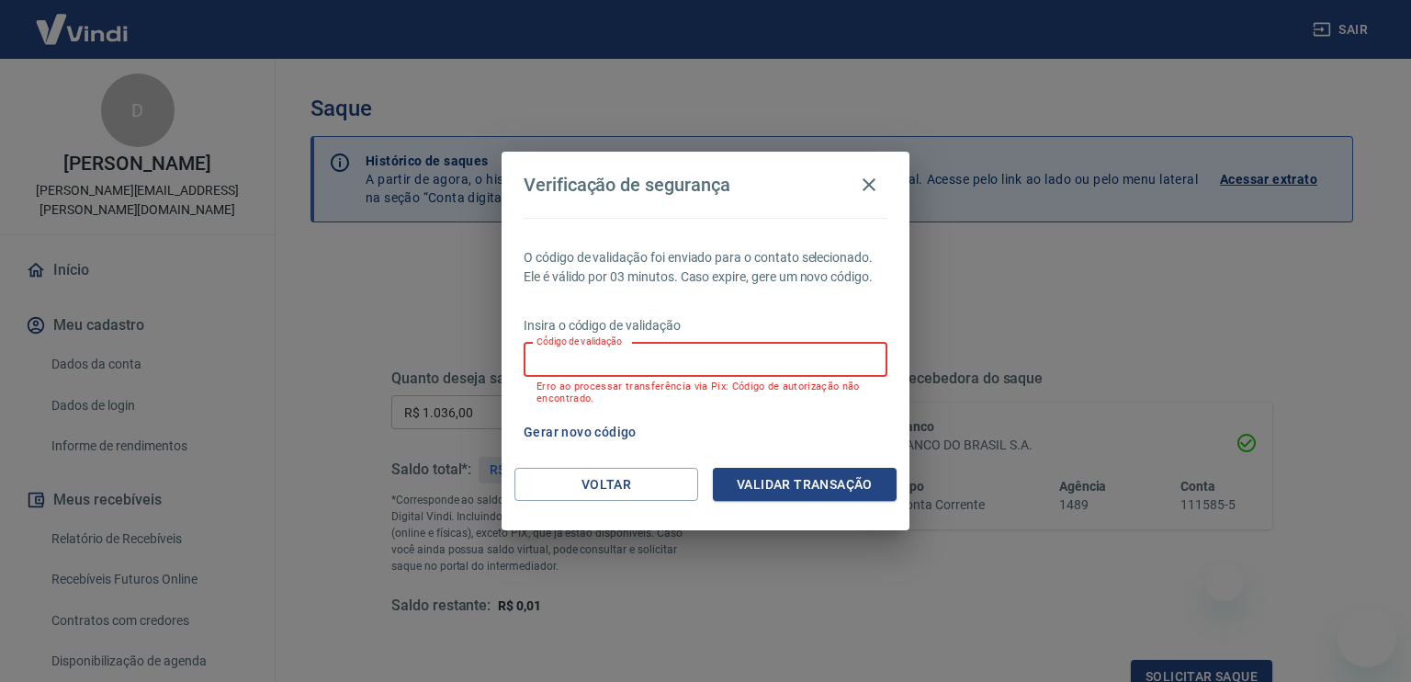 This screenshot has height=682, width=1411. I want to click on h4: Verificação de segurança, so click(627, 185).